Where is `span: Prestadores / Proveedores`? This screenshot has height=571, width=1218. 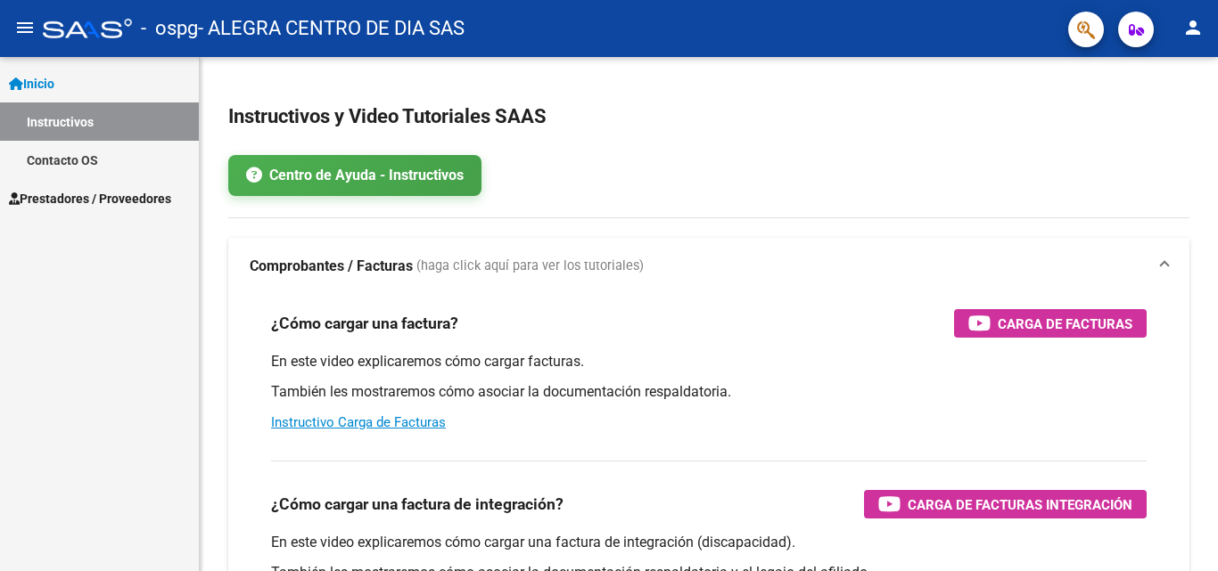 span: Prestadores / Proveedores is located at coordinates (90, 199).